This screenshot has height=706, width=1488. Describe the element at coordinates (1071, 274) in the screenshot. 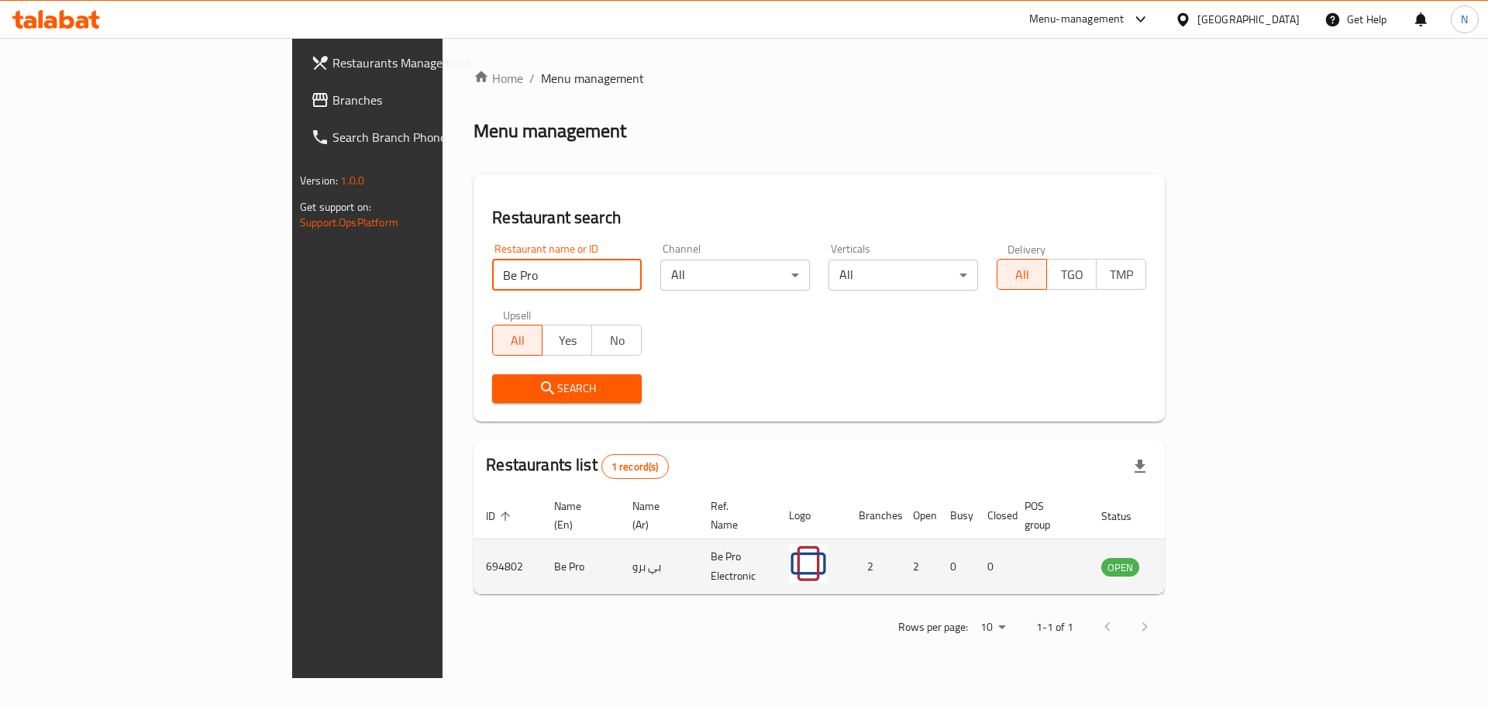

I see `button: TGO` at that location.